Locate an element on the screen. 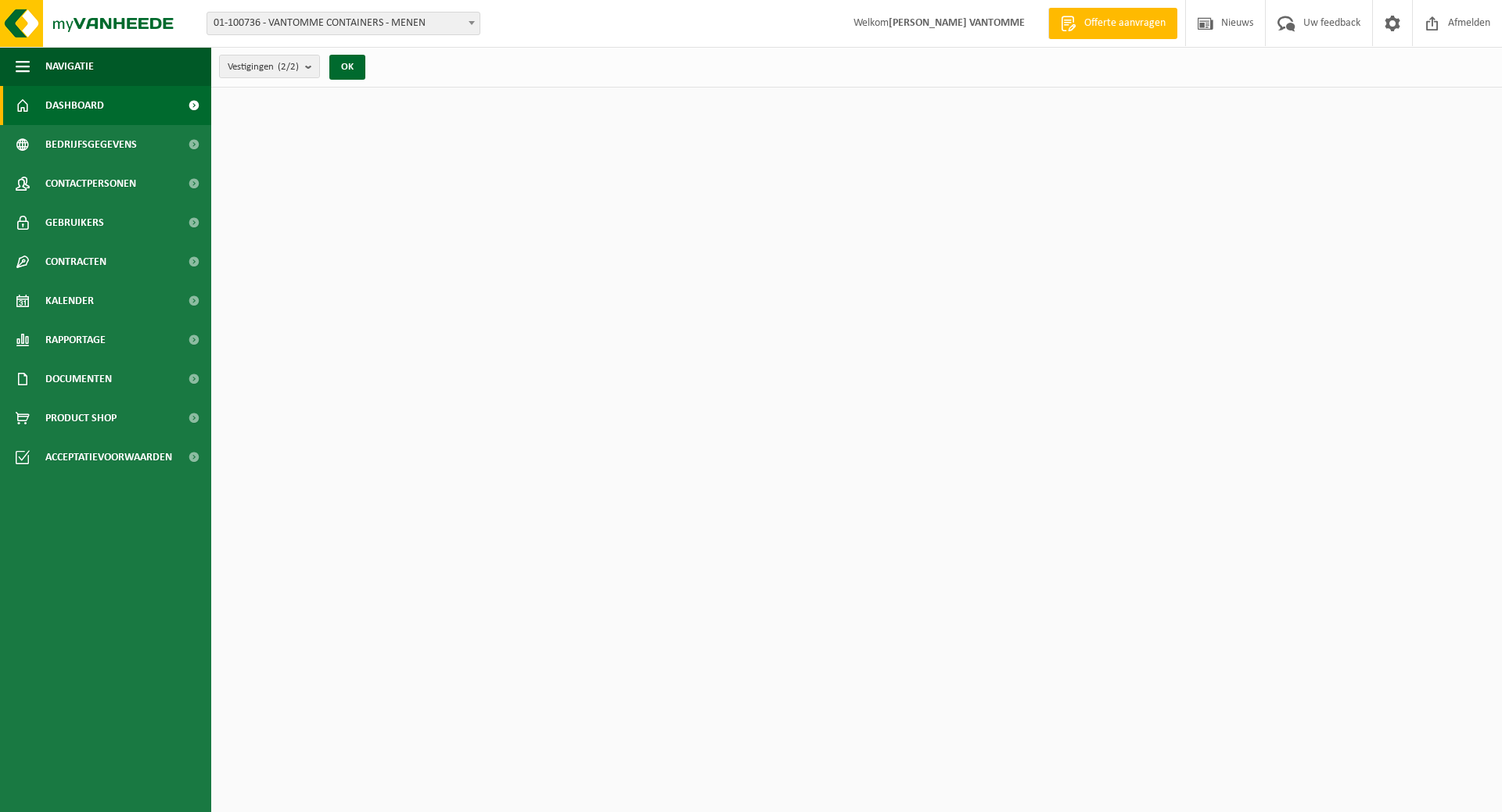  span: Rapportage is located at coordinates (75, 341).